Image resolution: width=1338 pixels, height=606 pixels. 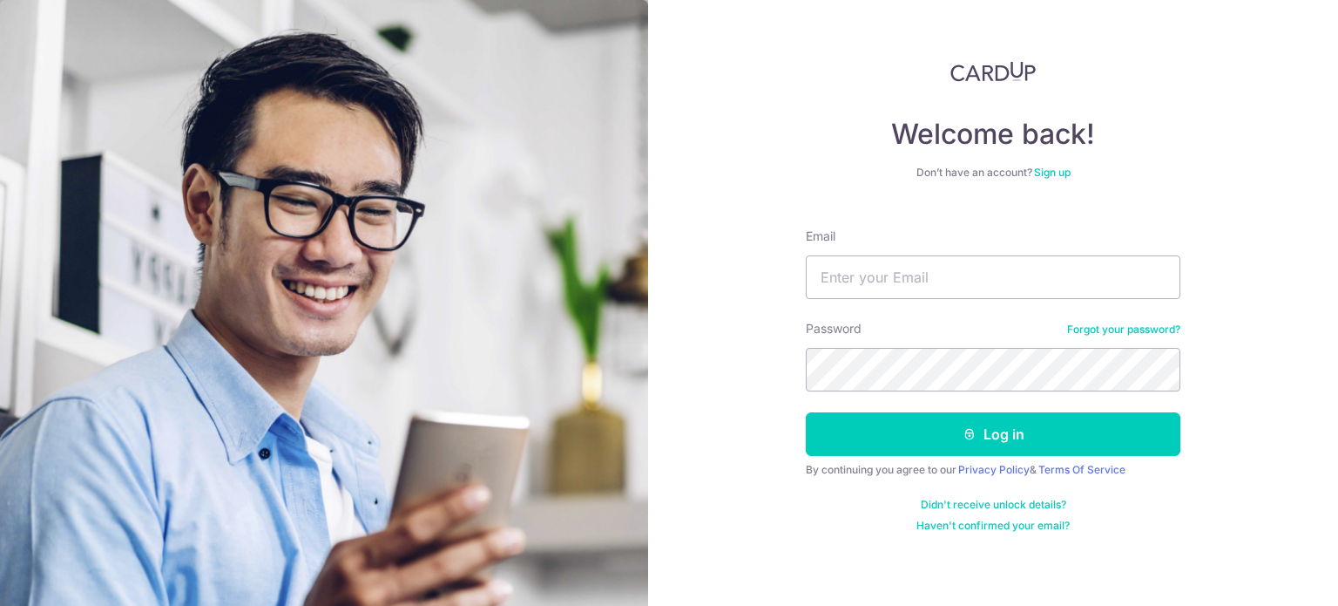 I want to click on label: Password, so click(x=834, y=328).